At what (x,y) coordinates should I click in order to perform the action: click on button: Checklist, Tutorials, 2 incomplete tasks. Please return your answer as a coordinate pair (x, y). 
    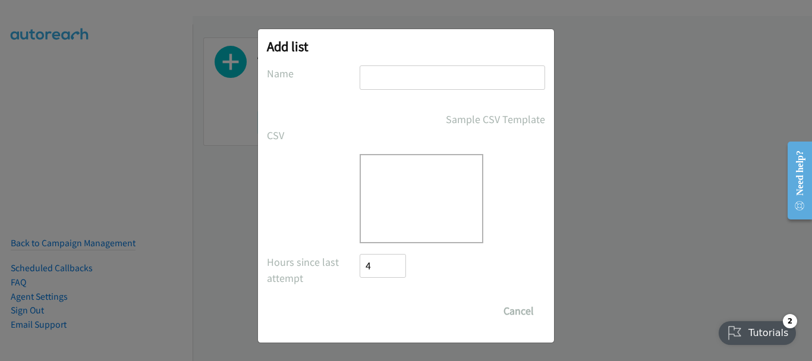
    Looking at the image, I should click on (46, 24).